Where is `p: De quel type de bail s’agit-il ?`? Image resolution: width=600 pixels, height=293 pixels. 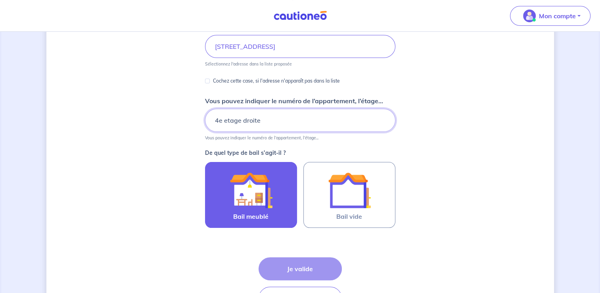 p: De quel type de bail s’agit-il ? is located at coordinates (300, 153).